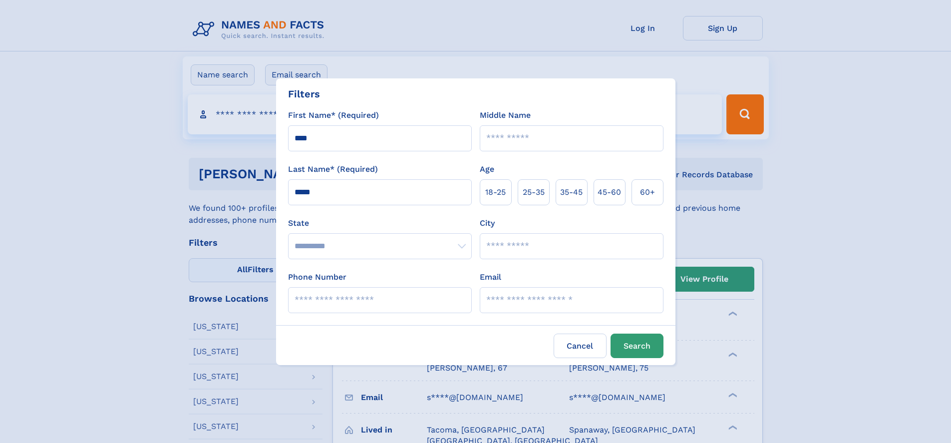 The height and width of the screenshot is (443, 951). What do you see at coordinates (317, 277) in the screenshot?
I see `label: Phone Number` at bounding box center [317, 277].